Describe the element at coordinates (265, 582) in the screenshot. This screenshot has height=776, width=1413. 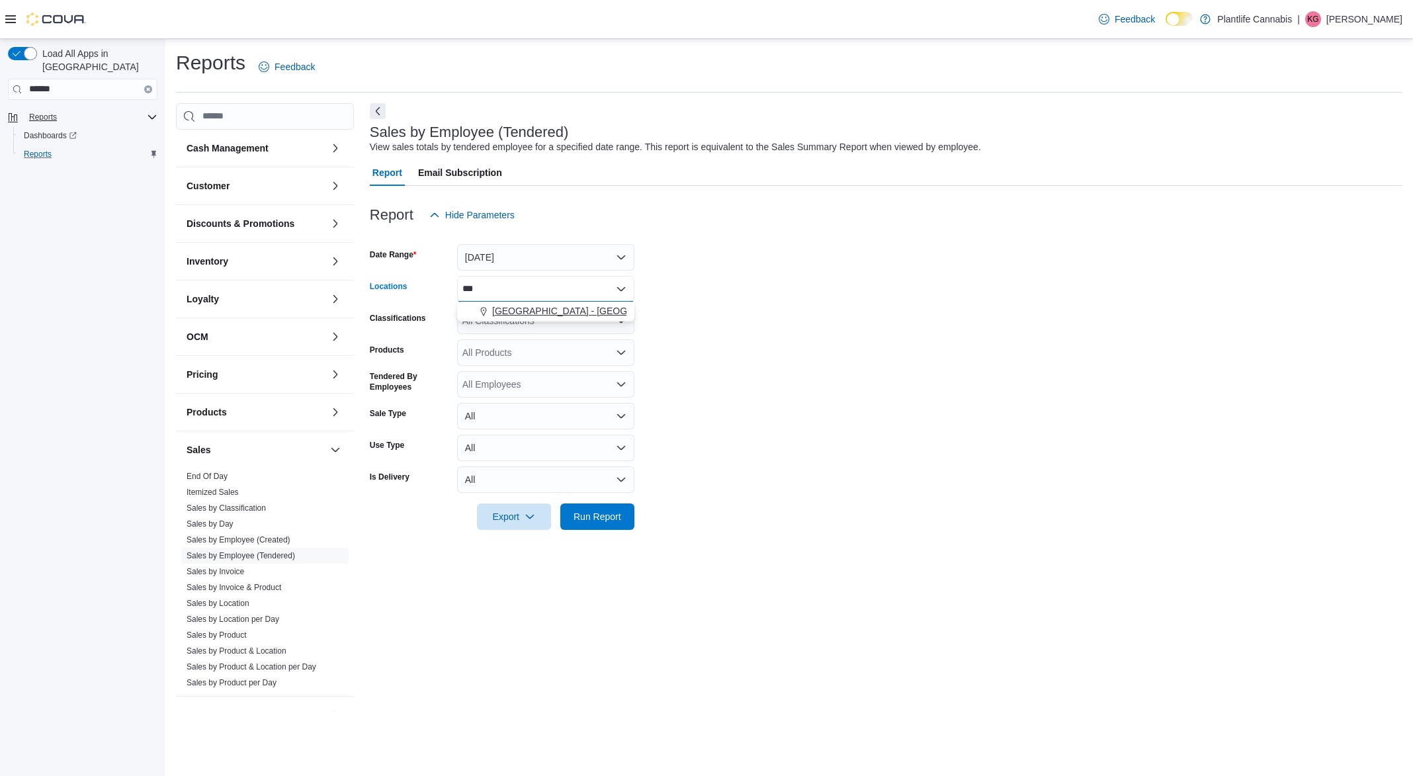
I see `div: Sales` at that location.